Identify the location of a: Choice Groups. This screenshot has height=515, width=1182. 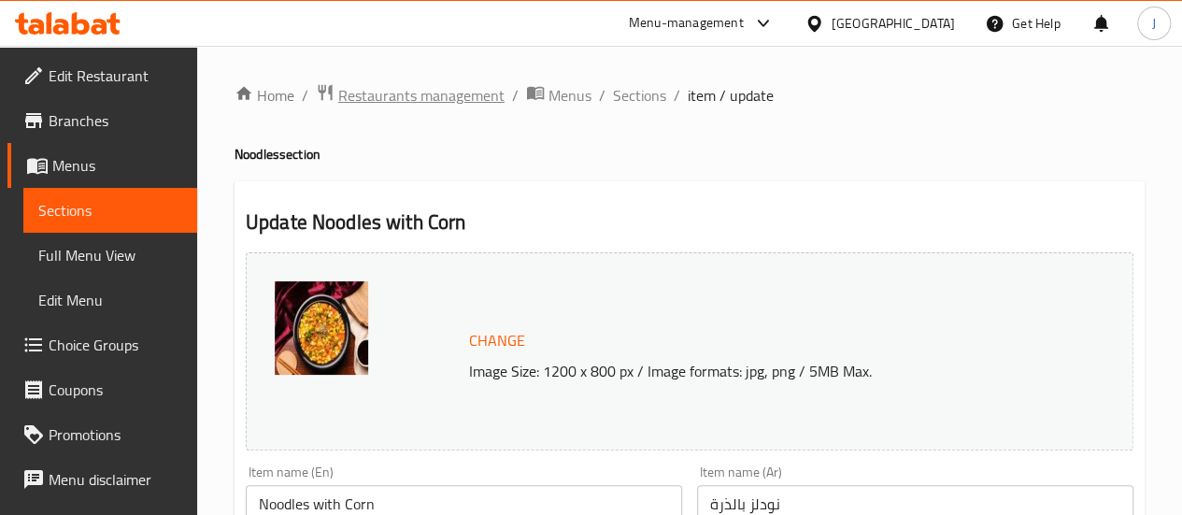
(102, 345).